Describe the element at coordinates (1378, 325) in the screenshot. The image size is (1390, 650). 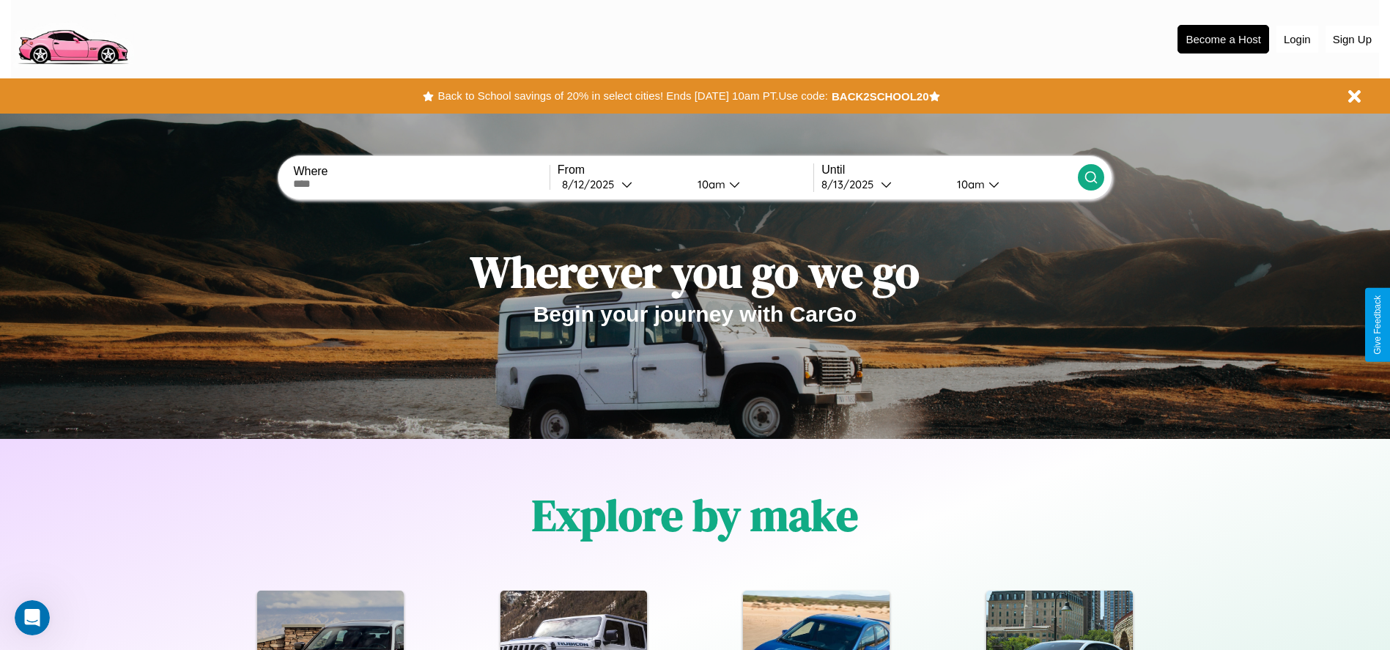
I see `div: Give Feedback` at that location.